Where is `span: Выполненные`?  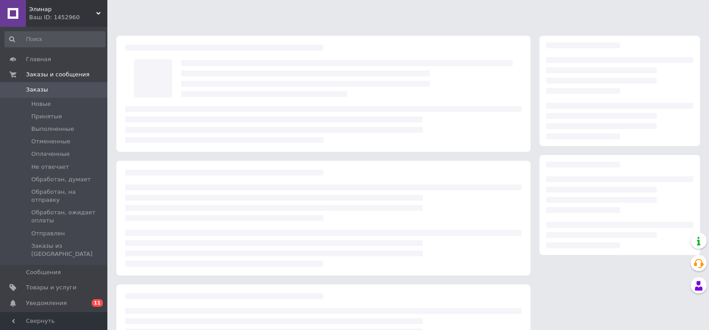
span: Выполненные is located at coordinates (53, 129).